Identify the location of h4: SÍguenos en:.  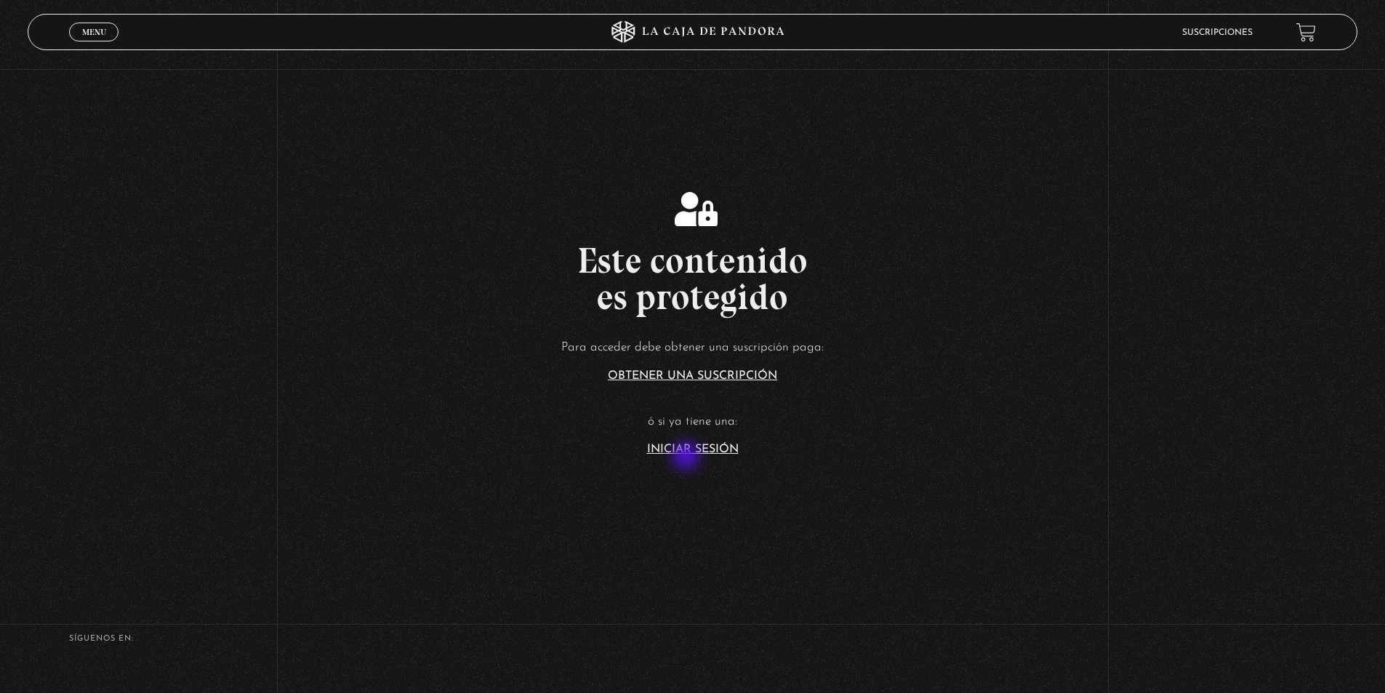
(692, 638).